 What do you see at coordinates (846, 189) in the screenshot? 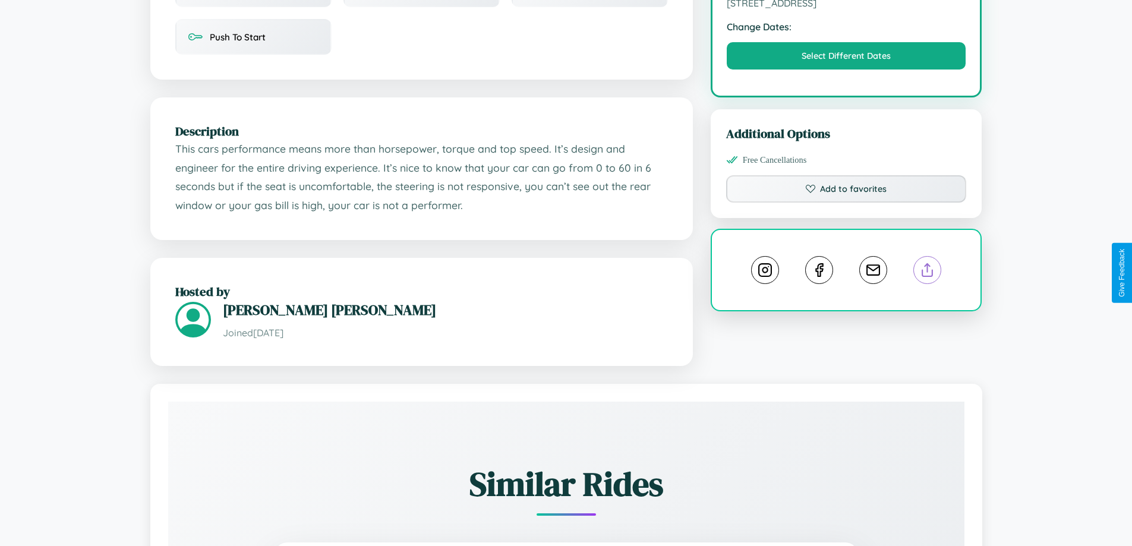
I see `button: Add to favorites` at bounding box center [846, 189].